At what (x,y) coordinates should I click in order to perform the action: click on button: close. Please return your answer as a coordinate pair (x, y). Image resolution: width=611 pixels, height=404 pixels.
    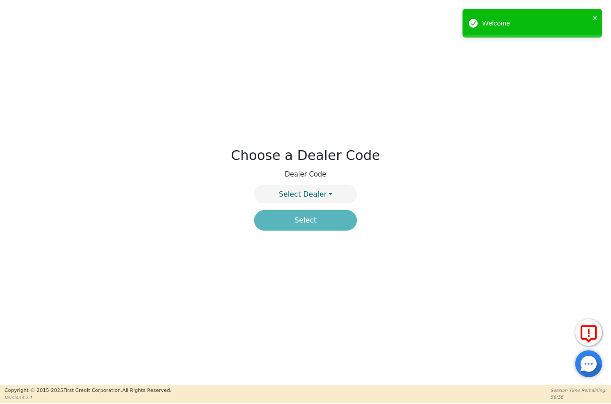
    Looking at the image, I should click on (595, 17).